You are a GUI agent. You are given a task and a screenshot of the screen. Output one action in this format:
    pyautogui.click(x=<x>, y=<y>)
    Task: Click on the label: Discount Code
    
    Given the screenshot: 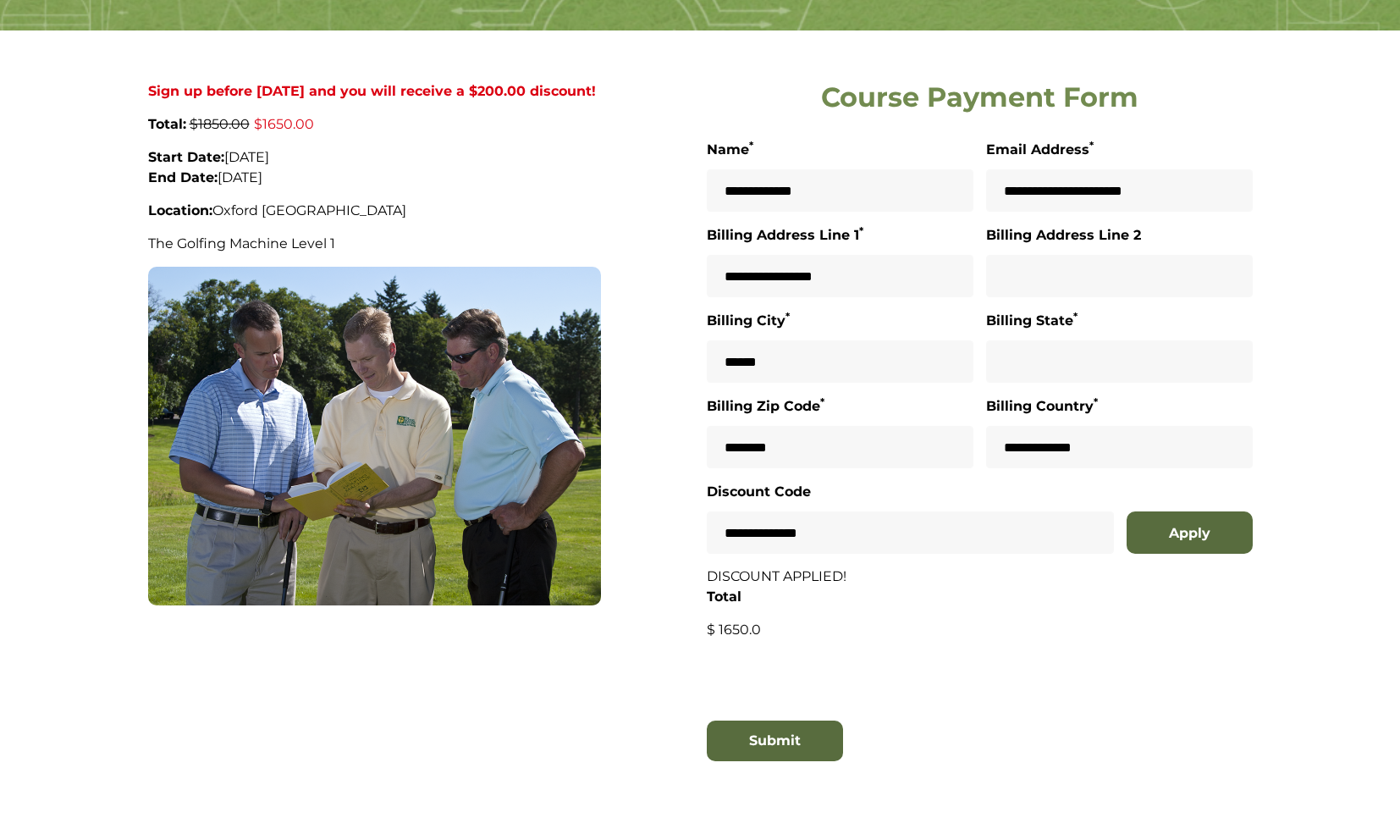 What is the action you would take?
    pyautogui.click(x=759, y=491)
    